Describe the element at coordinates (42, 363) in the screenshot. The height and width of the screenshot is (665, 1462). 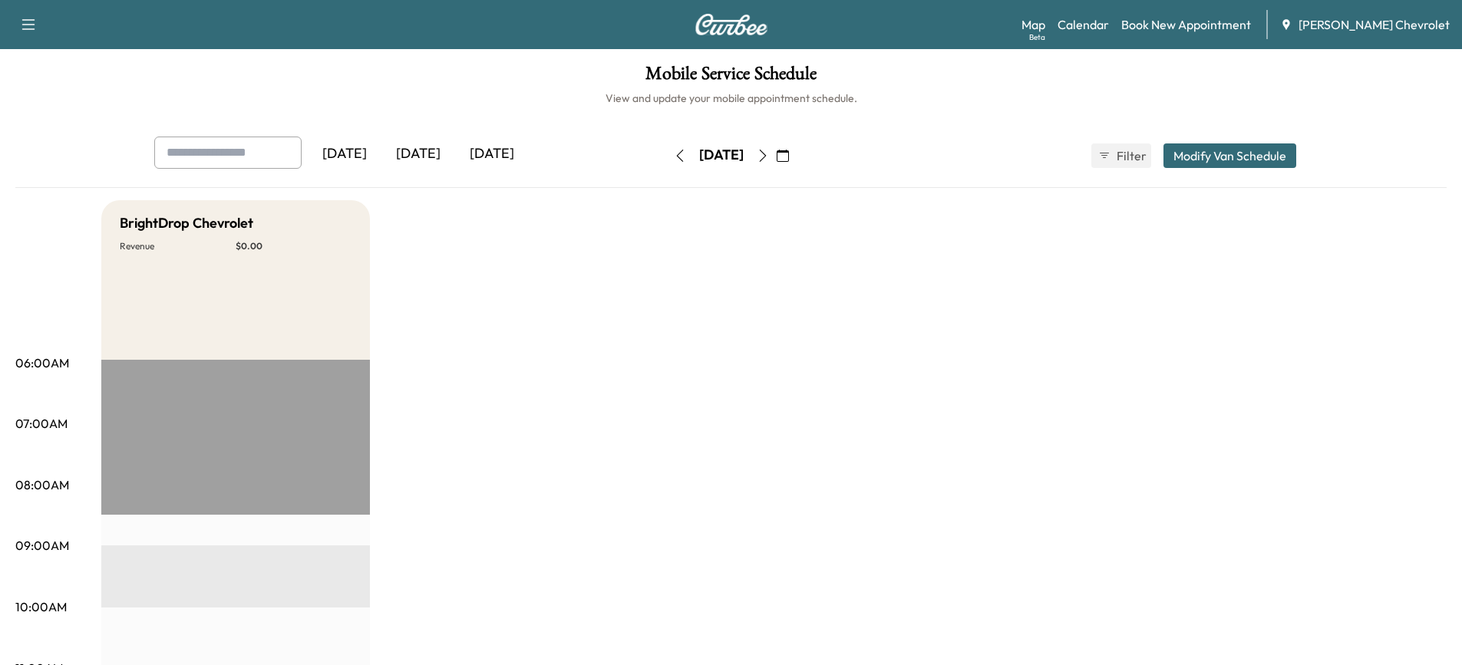
I see `p: 06:00AM` at that location.